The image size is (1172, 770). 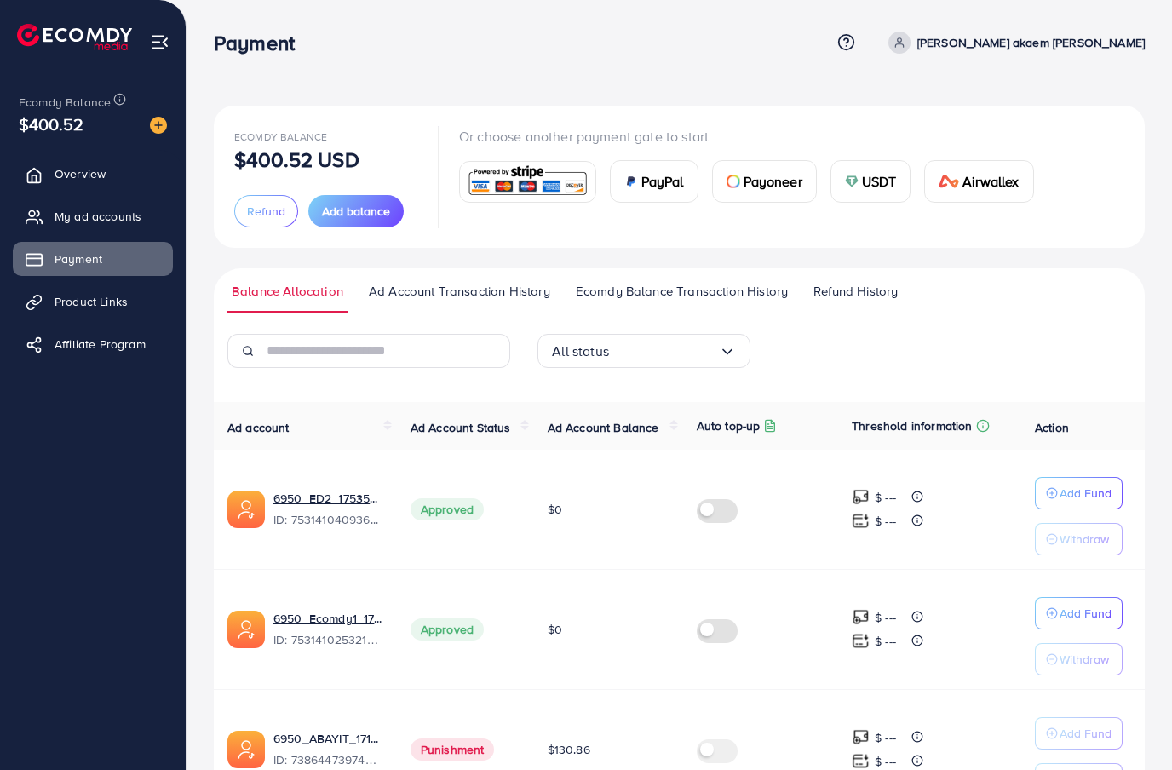 What do you see at coordinates (527, 181) in the screenshot?
I see `a: card` at bounding box center [527, 181].